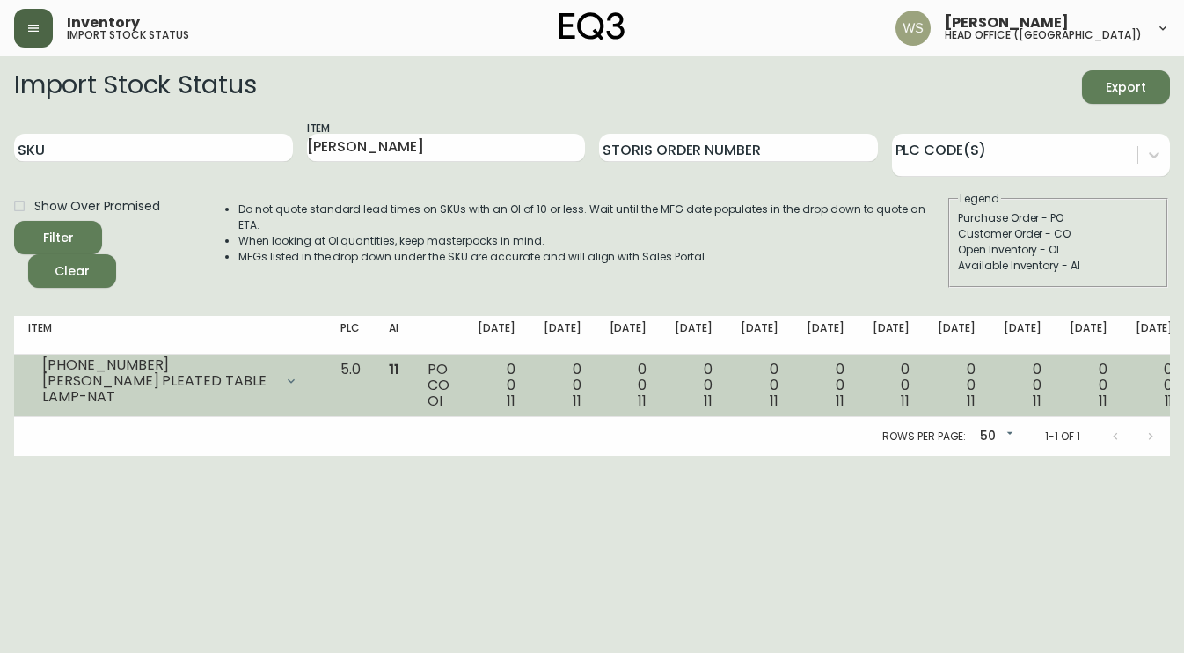 The height and width of the screenshot is (653, 1184). What do you see at coordinates (72, 271) in the screenshot?
I see `button: Clear` at bounding box center [72, 271].